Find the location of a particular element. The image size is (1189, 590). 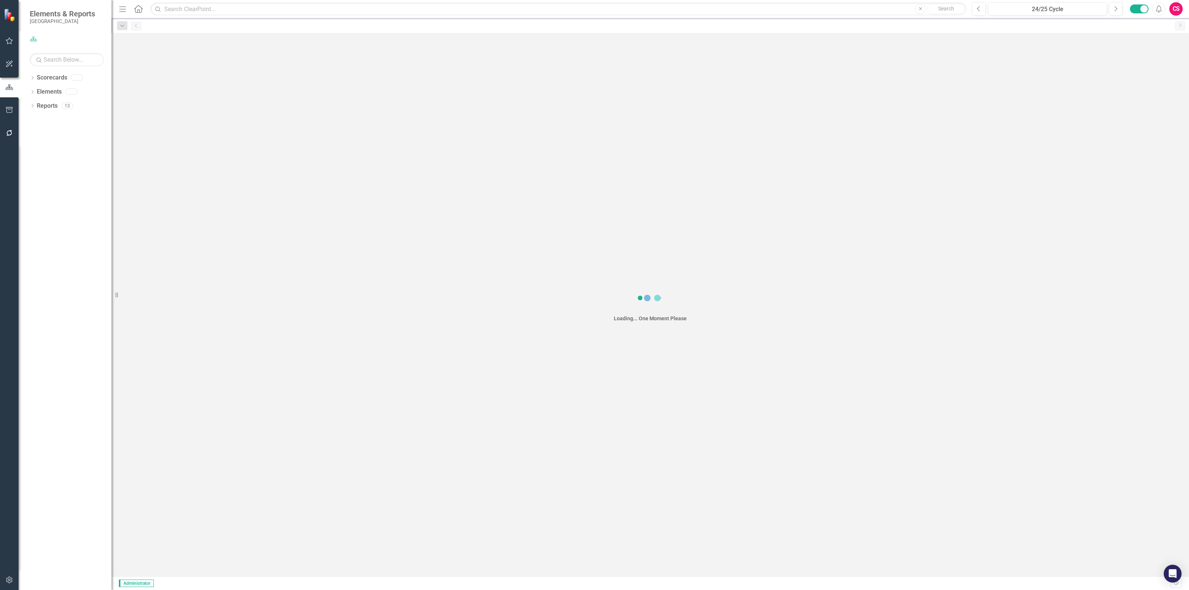

span: Administrator is located at coordinates (136, 583).